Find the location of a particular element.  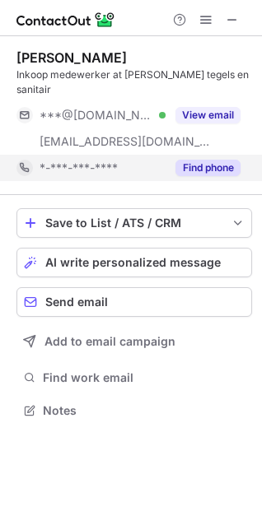

button: Notes is located at coordinates (134, 411).